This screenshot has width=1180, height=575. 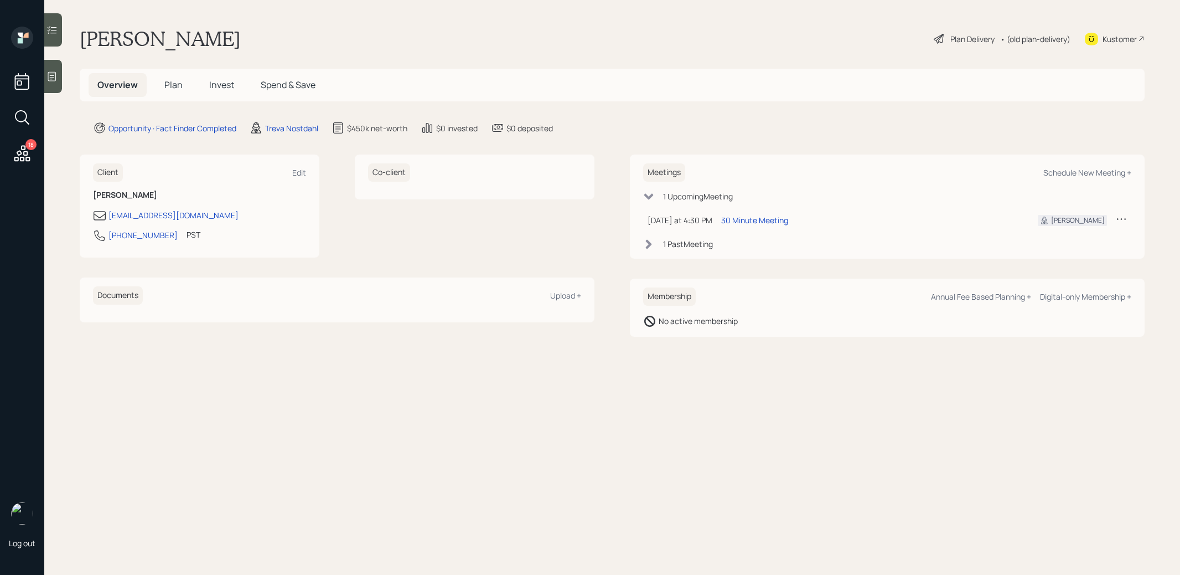 I want to click on div: 30 Minute Meeting, so click(x=755, y=220).